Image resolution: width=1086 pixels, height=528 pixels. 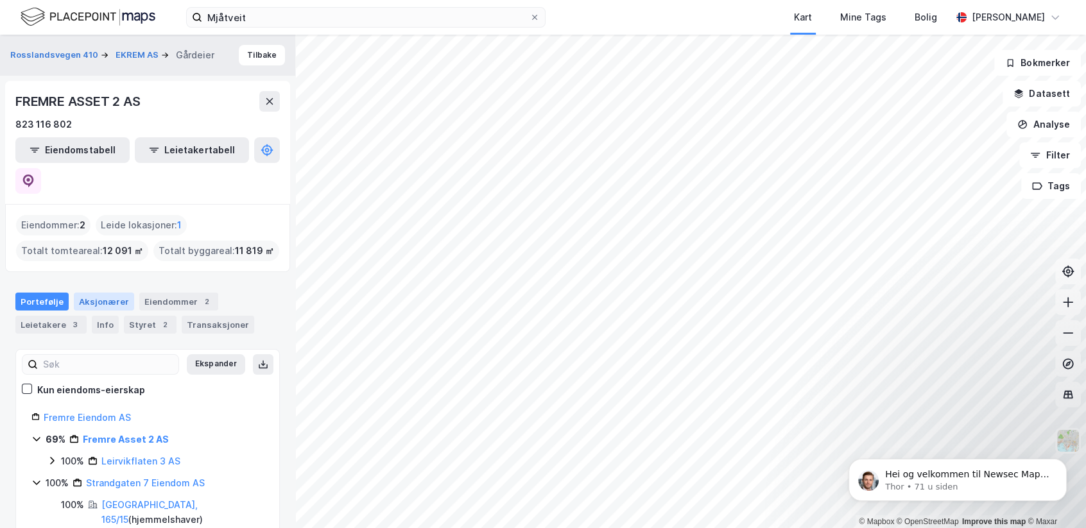 I want to click on button: Rosslandsvegen 410, so click(x=55, y=55).